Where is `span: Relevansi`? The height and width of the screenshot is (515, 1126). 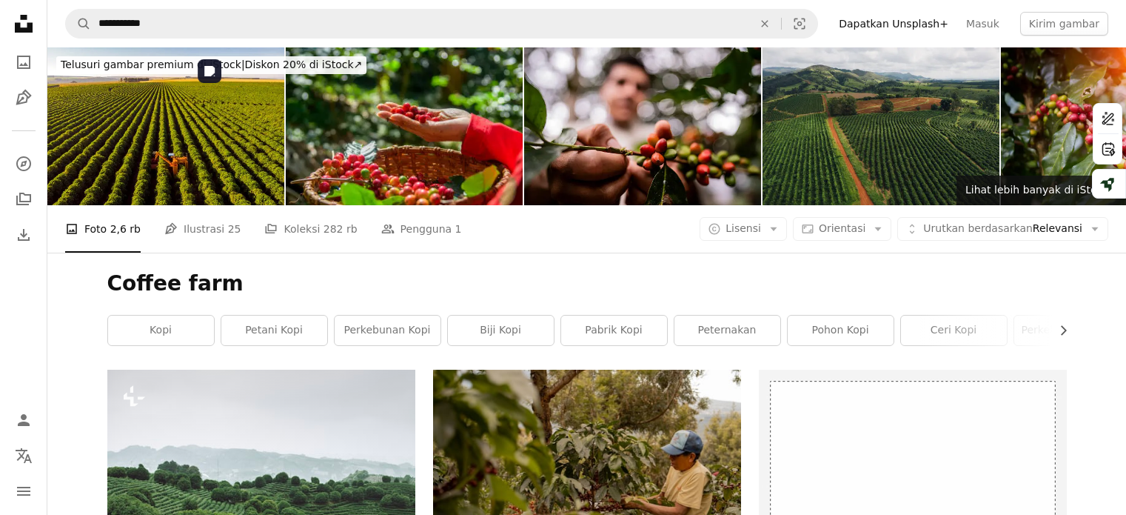 span: Relevansi is located at coordinates (1002, 229).